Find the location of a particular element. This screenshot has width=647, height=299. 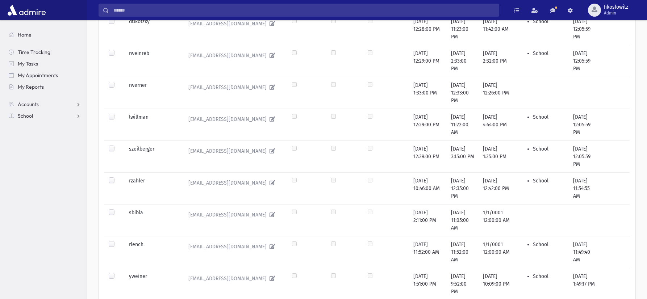

td: lwillman is located at coordinates (151, 125).